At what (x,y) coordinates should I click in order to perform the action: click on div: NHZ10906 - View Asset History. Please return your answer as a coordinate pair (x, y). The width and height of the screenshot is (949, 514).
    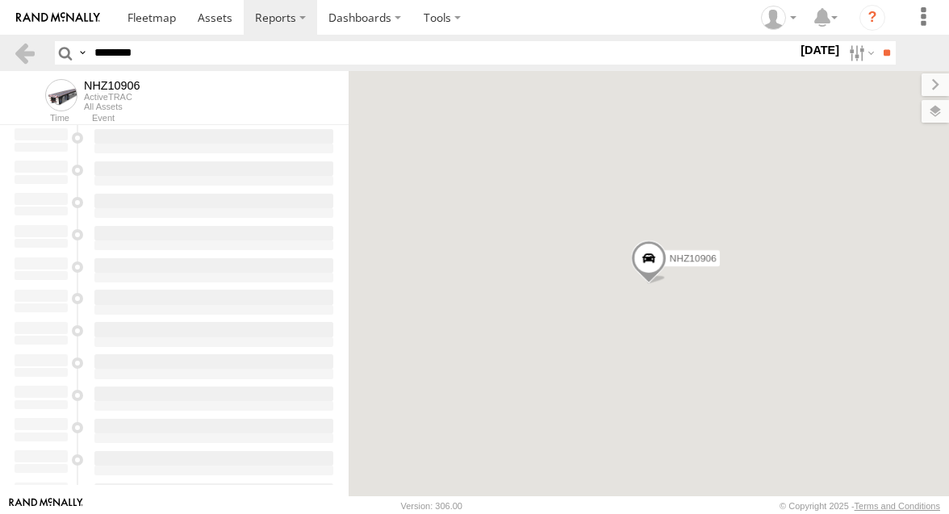
    Looking at the image, I should click on (112, 86).